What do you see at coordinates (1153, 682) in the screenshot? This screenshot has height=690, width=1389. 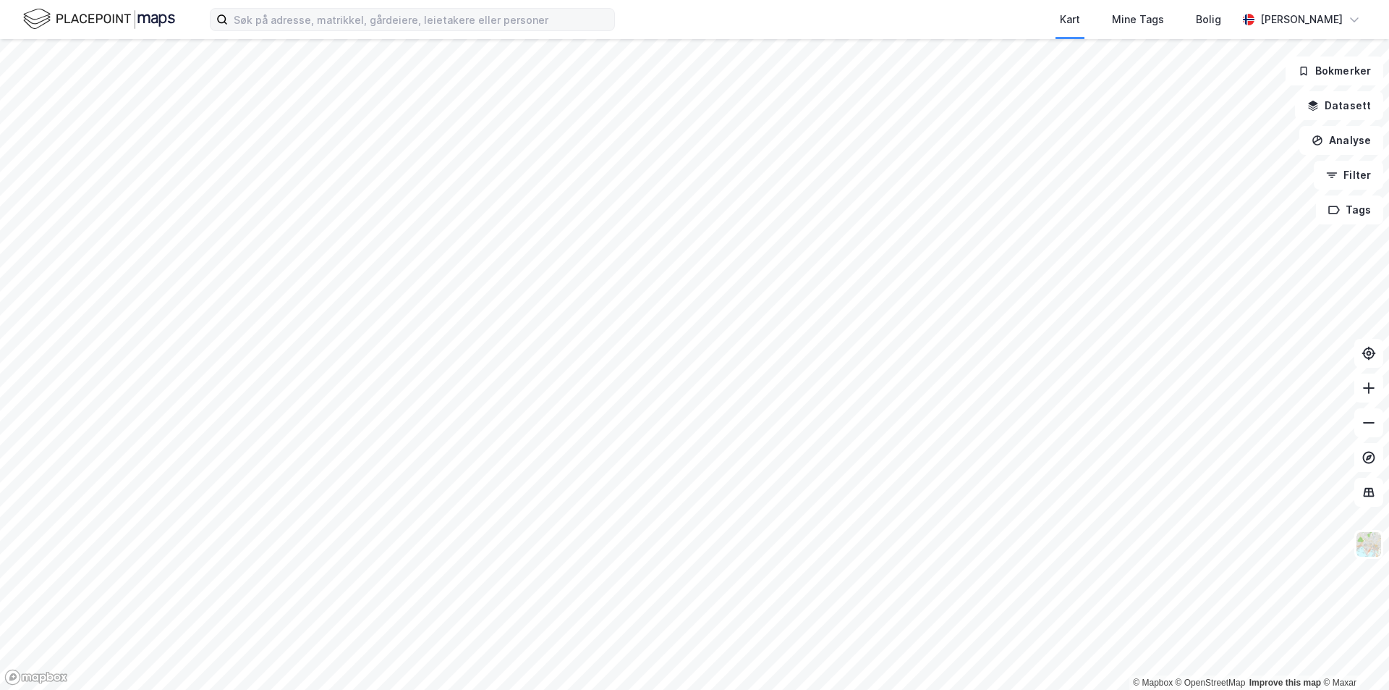 I see `a: Mapbox` at bounding box center [1153, 682].